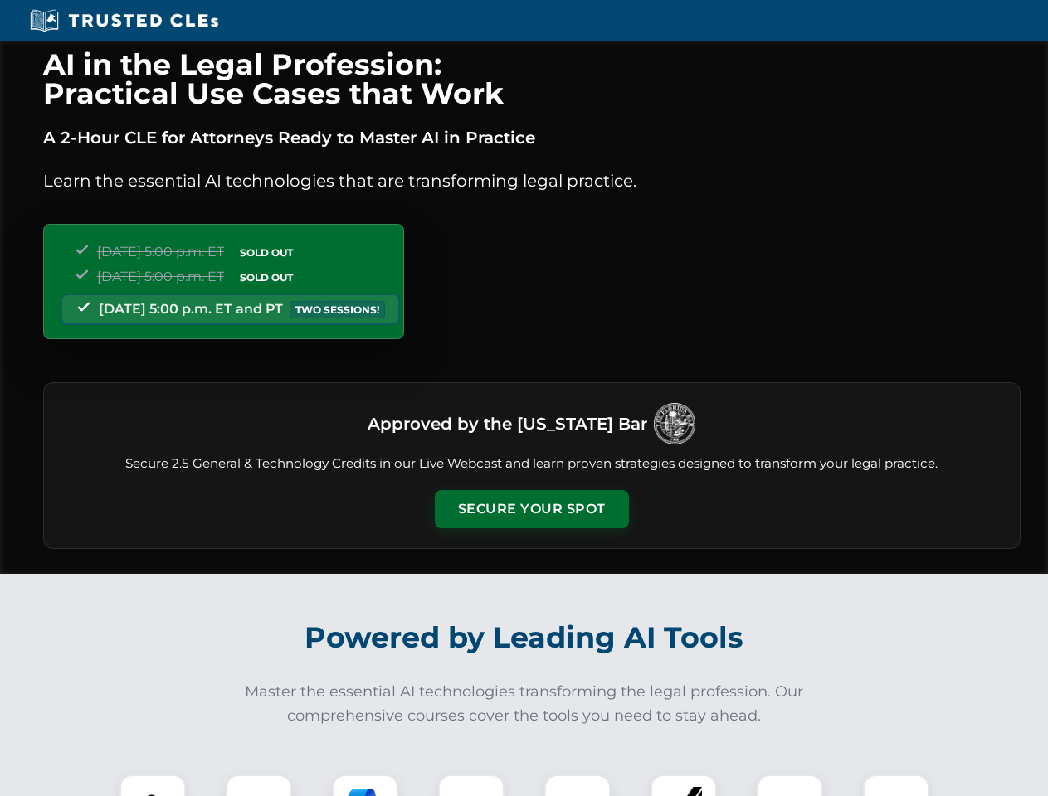 The image size is (1048, 796). I want to click on p: Learn the essential AI technologies that are transforming legal practice., so click(532, 181).